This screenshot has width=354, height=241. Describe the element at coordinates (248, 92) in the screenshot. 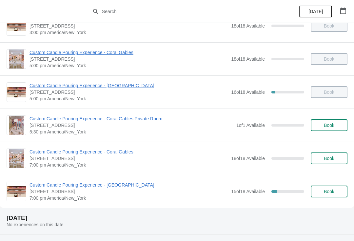

I see `span: 16 of 18 Available` at that location.